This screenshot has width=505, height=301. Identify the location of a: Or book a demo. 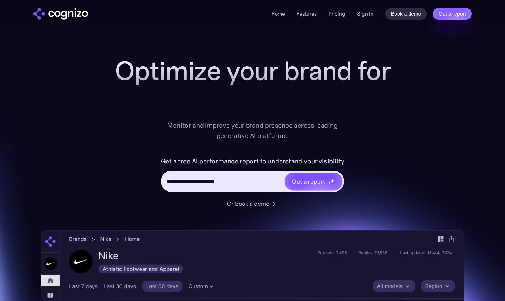
(252, 204).